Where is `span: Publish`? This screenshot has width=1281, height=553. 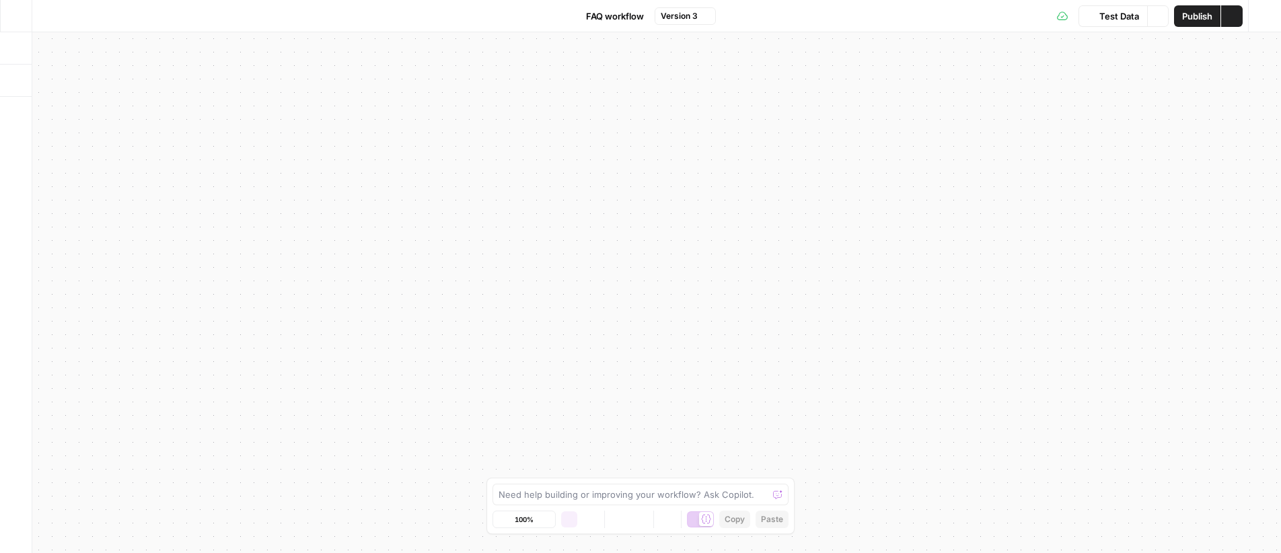 span: Publish is located at coordinates (1197, 16).